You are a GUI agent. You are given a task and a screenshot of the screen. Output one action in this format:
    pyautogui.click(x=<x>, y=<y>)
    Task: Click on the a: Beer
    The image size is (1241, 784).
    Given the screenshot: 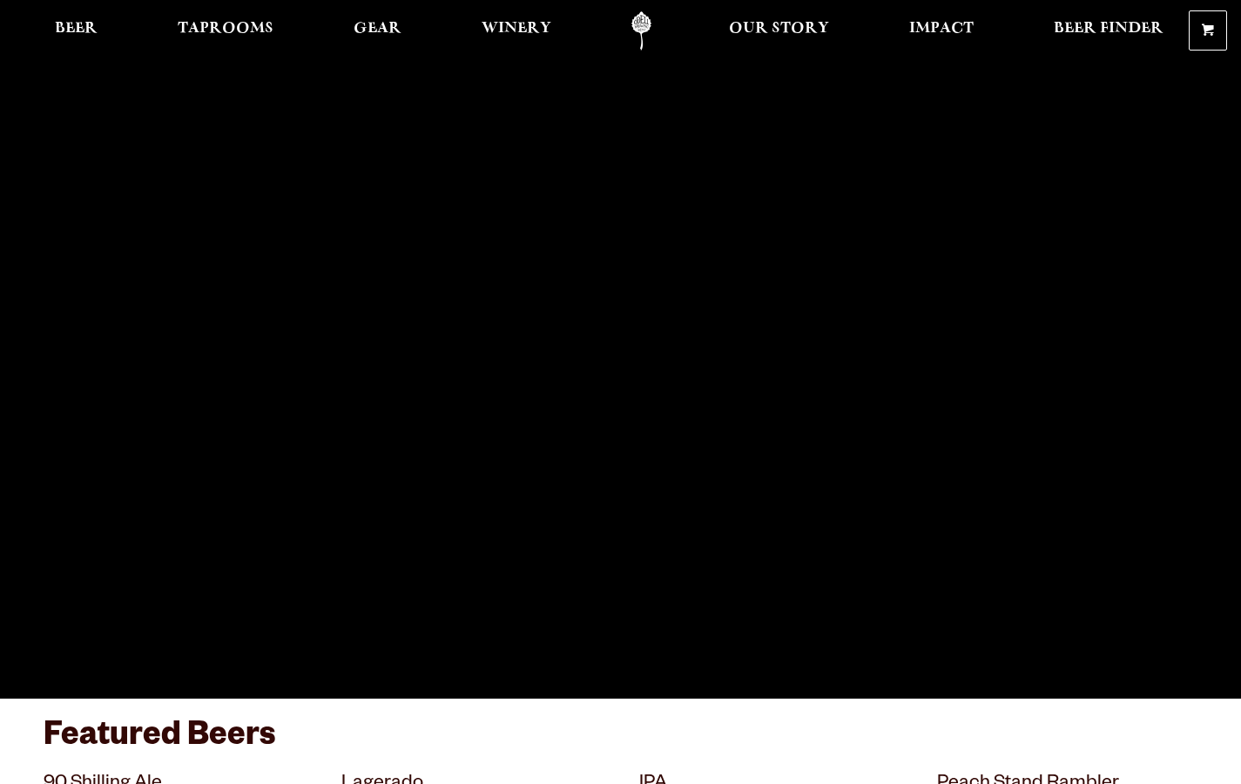 What is the action you would take?
    pyautogui.click(x=76, y=30)
    